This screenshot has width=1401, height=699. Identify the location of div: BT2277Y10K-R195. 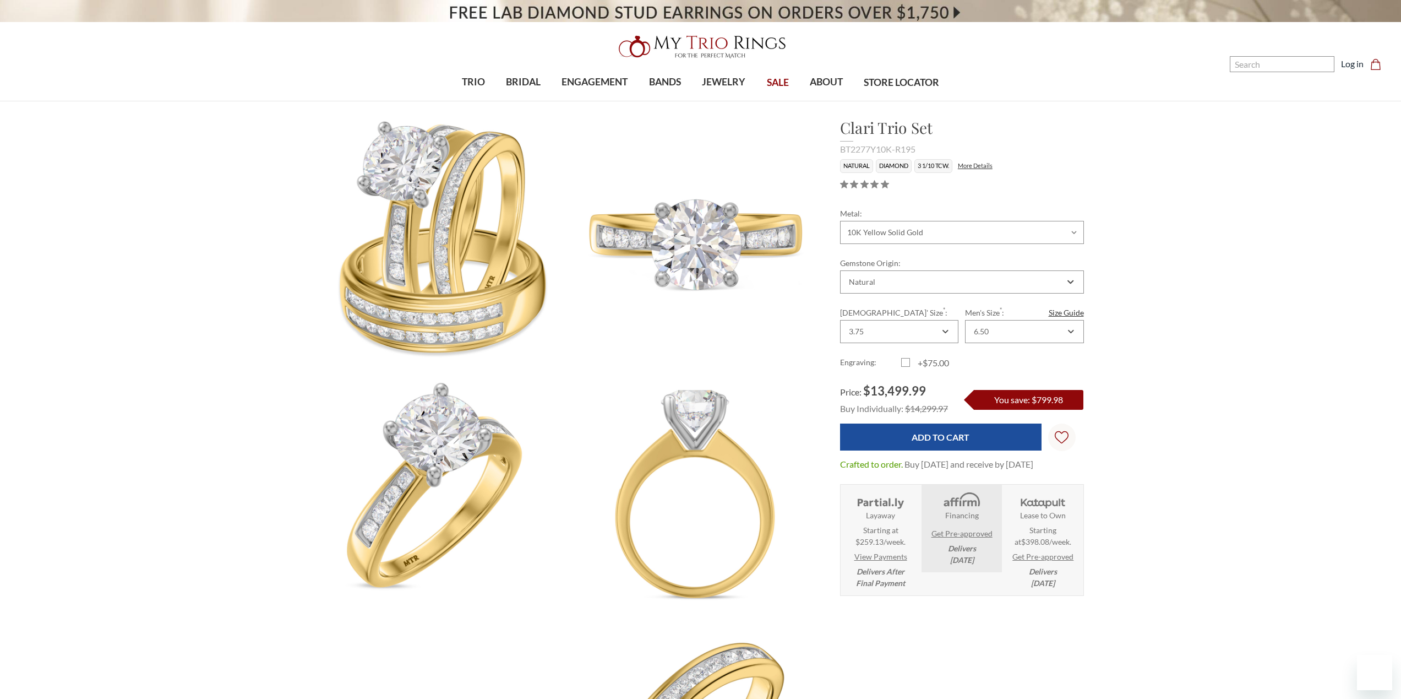
(962, 149).